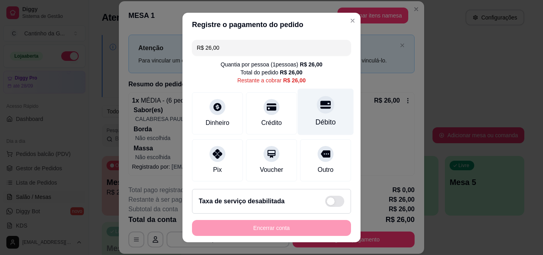  What do you see at coordinates (271, 80) in the screenshot?
I see `div: Restante a cobrar` at bounding box center [271, 80].